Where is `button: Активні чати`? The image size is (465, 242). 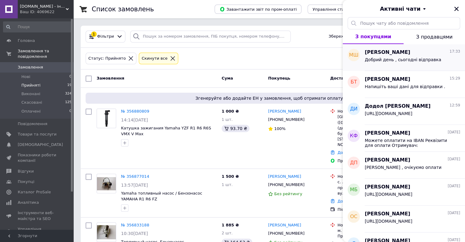 button: Активні чати is located at coordinates (404, 9).